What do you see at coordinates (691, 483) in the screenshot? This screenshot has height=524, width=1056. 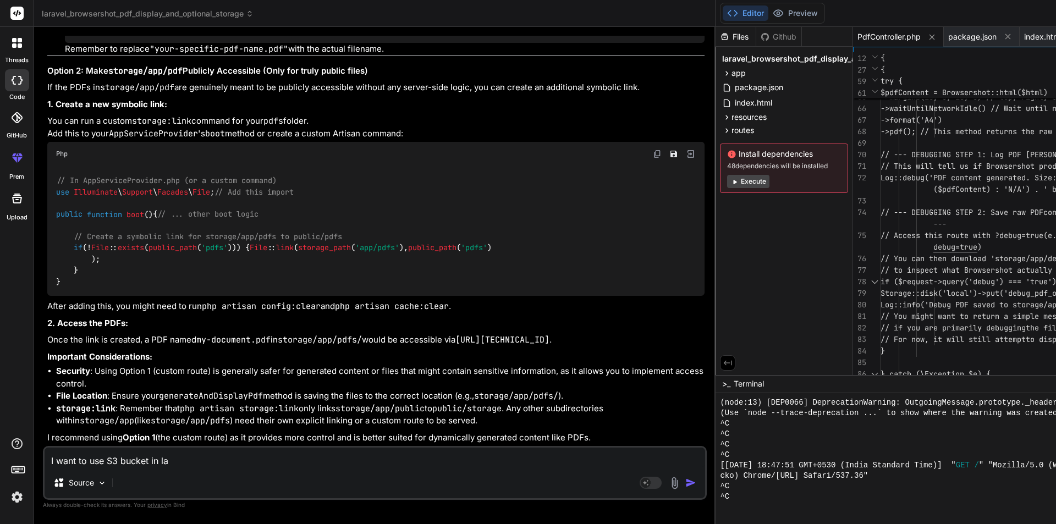 I see `img: icon` at bounding box center [691, 483].